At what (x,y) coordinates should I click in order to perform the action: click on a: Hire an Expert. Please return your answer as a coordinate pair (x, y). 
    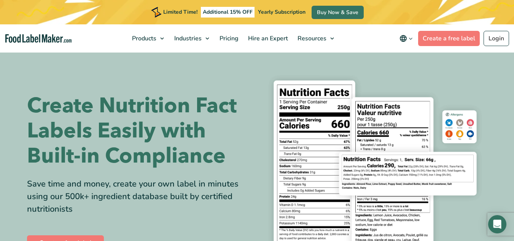
    Looking at the image, I should click on (267, 38).